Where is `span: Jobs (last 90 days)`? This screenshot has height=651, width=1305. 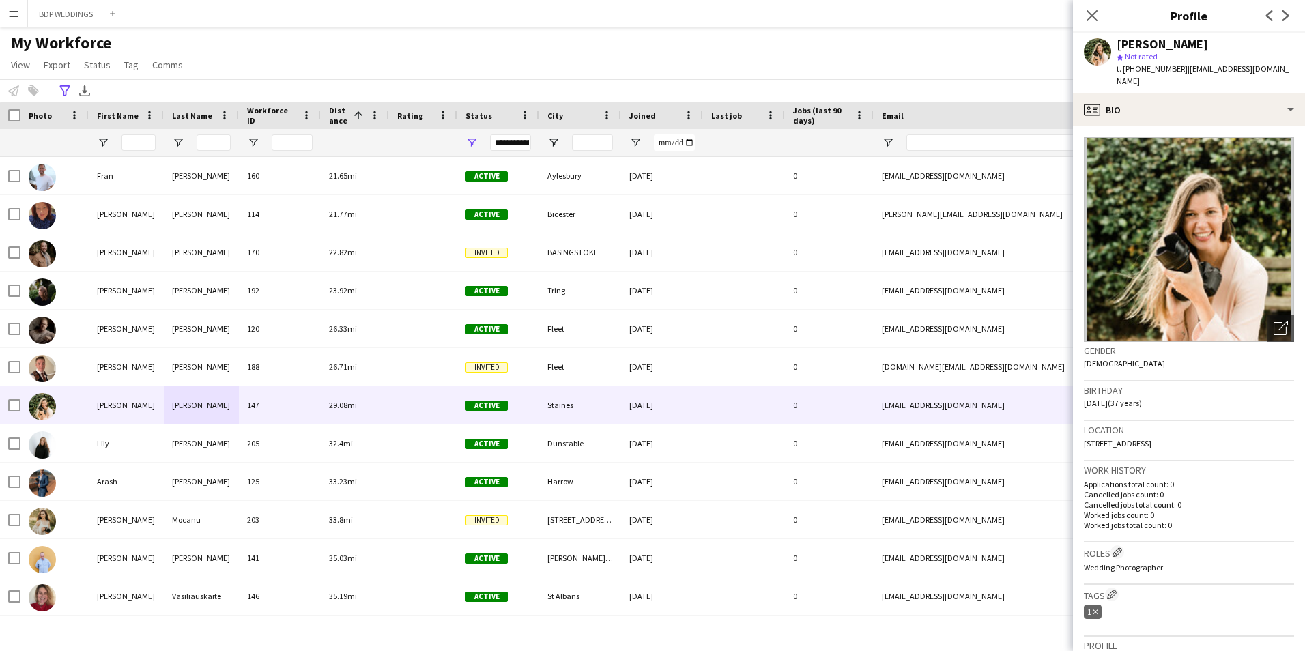 span: Jobs (last 90 days) is located at coordinates (821, 115).